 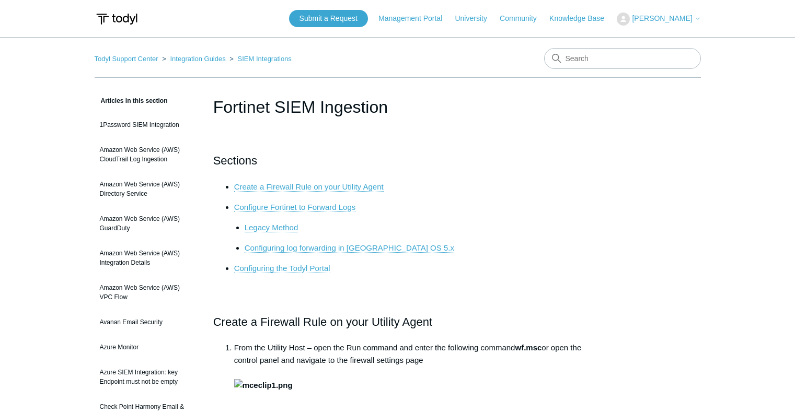 What do you see at coordinates (622, 59) in the screenshot?
I see `input: Search` at bounding box center [622, 59].